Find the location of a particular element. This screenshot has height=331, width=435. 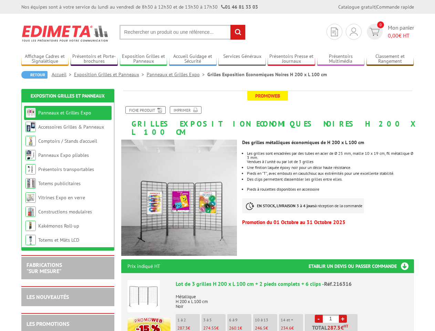

p: à réception de la commande is located at coordinates (303, 206).